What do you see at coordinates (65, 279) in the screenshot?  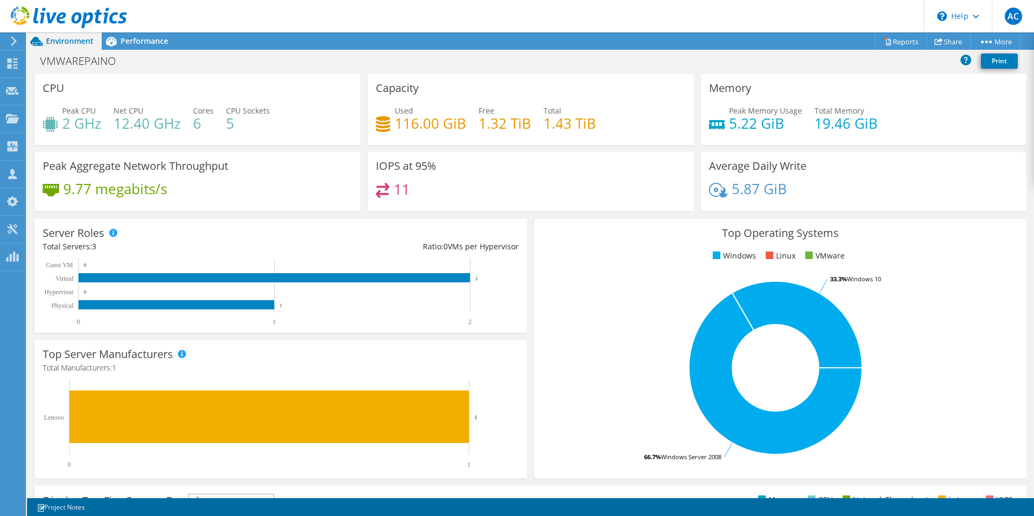 I see `text: Virtual` at bounding box center [65, 279].